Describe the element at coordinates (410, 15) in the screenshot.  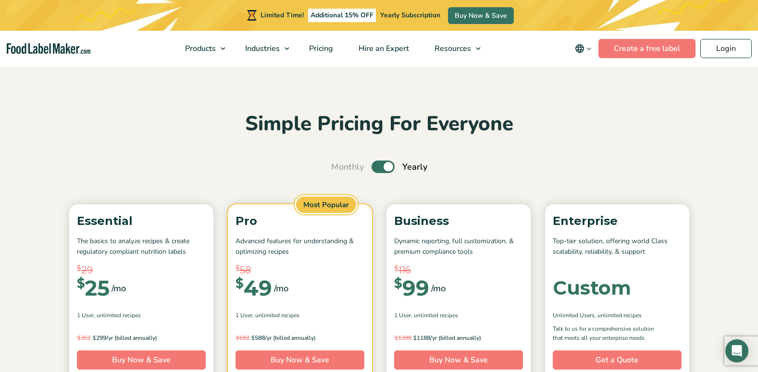
I see `span: Yearly Subscription` at that location.